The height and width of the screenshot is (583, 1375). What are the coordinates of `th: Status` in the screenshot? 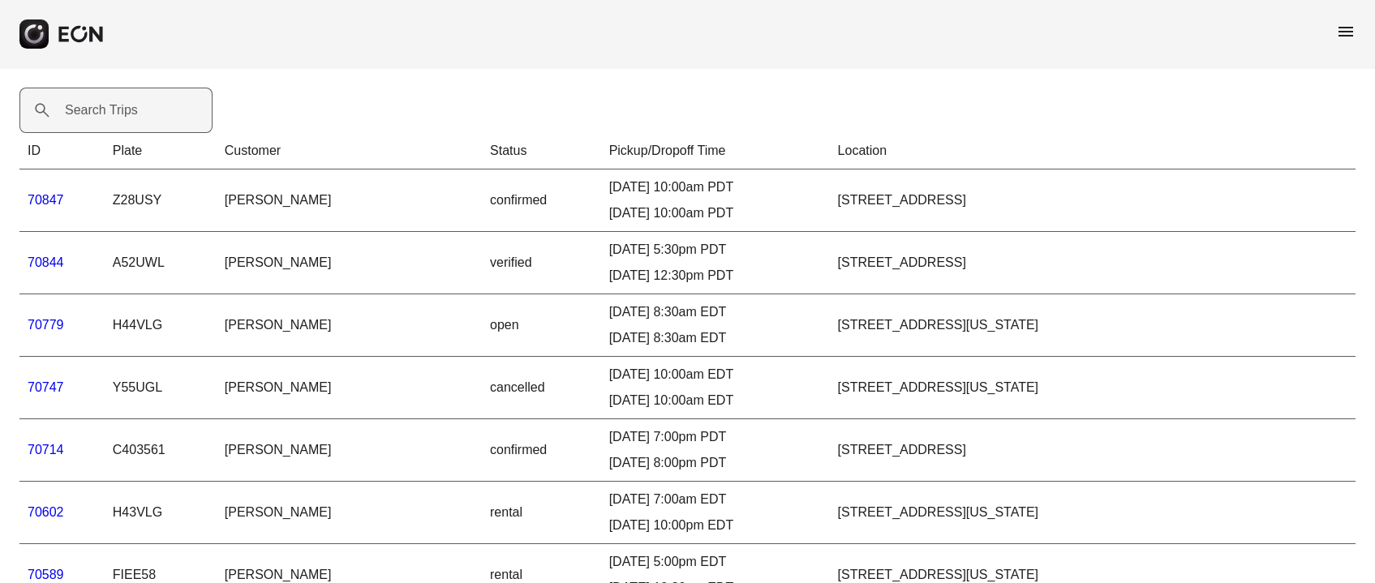 It's located at (541, 151).